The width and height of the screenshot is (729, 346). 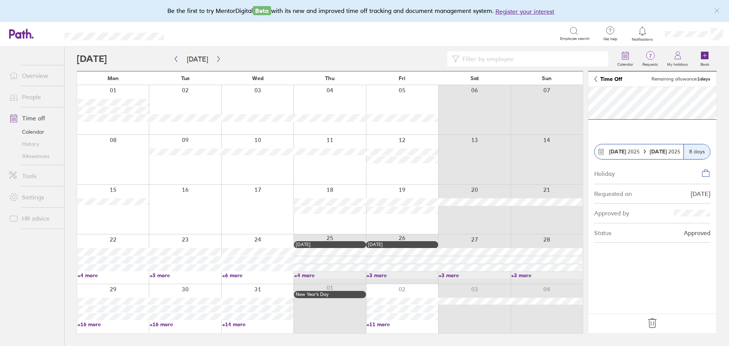 What do you see at coordinates (677, 63) in the screenshot?
I see `label: My holidays` at bounding box center [677, 63].